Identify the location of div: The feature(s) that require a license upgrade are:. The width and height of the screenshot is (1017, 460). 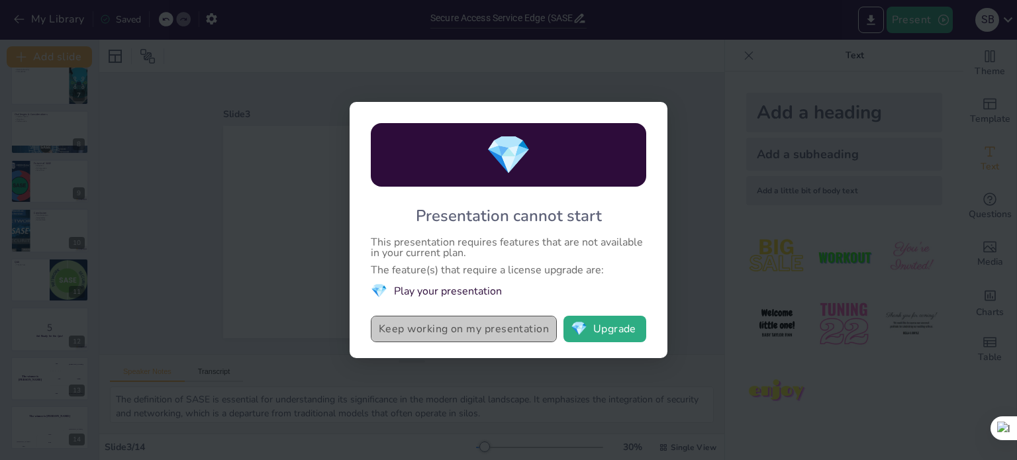
(509, 270).